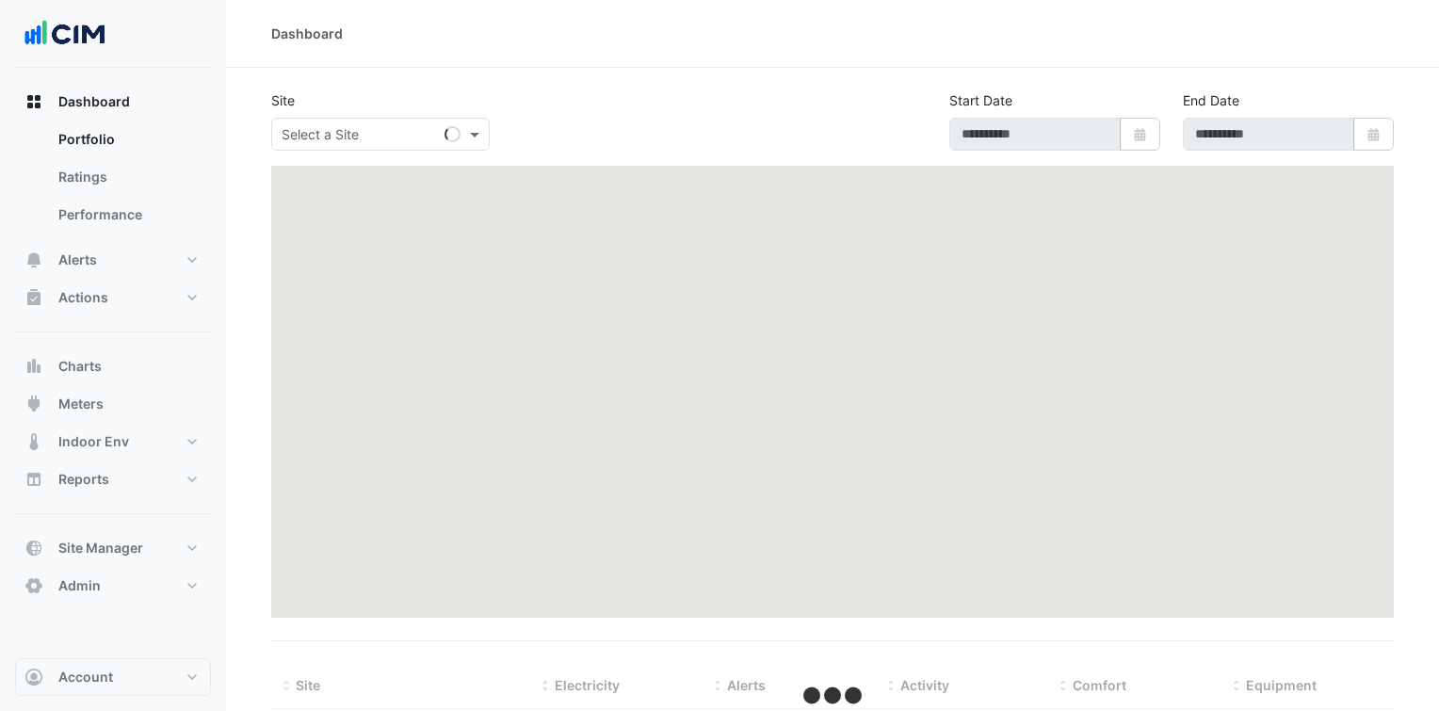 The image size is (1439, 711). What do you see at coordinates (65, 34) in the screenshot?
I see `img: Company Logo` at bounding box center [65, 34].